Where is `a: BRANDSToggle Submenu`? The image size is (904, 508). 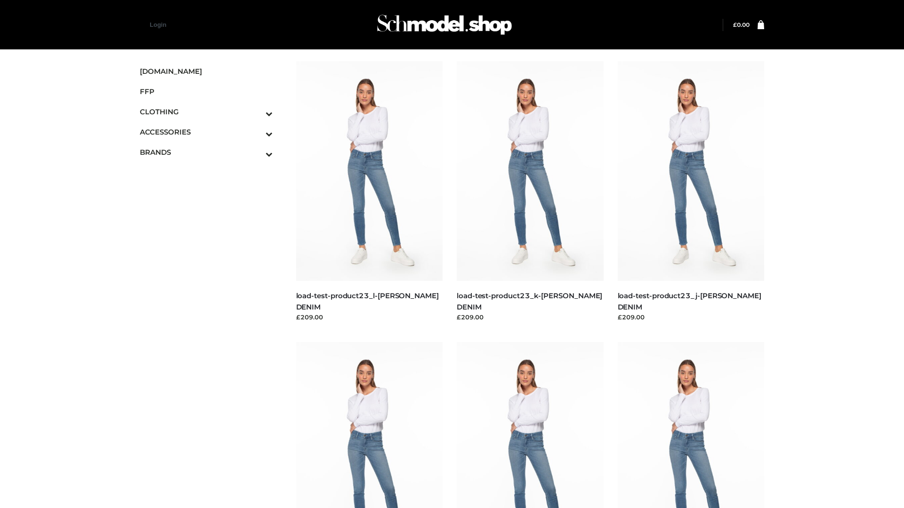 a: BRANDSToggle Submenu is located at coordinates (206, 152).